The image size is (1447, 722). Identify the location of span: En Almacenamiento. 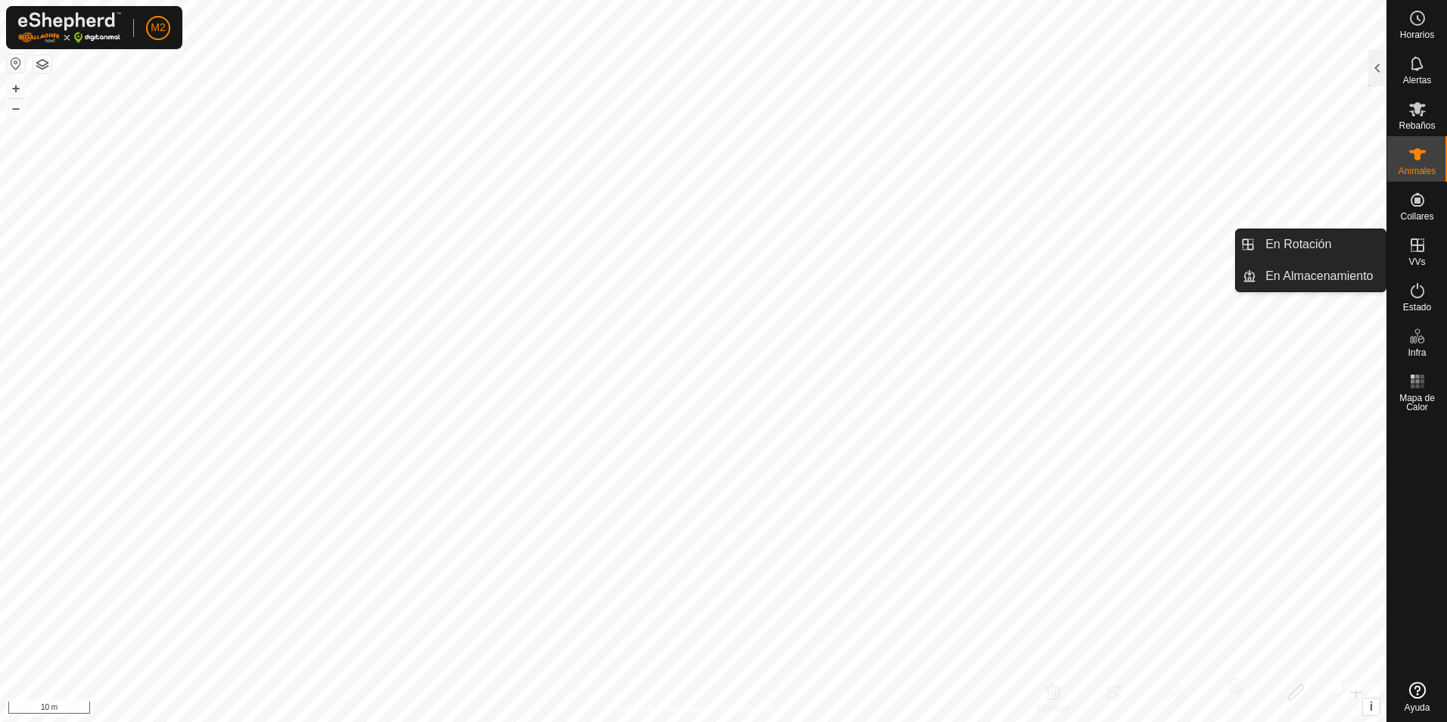
(1319, 276).